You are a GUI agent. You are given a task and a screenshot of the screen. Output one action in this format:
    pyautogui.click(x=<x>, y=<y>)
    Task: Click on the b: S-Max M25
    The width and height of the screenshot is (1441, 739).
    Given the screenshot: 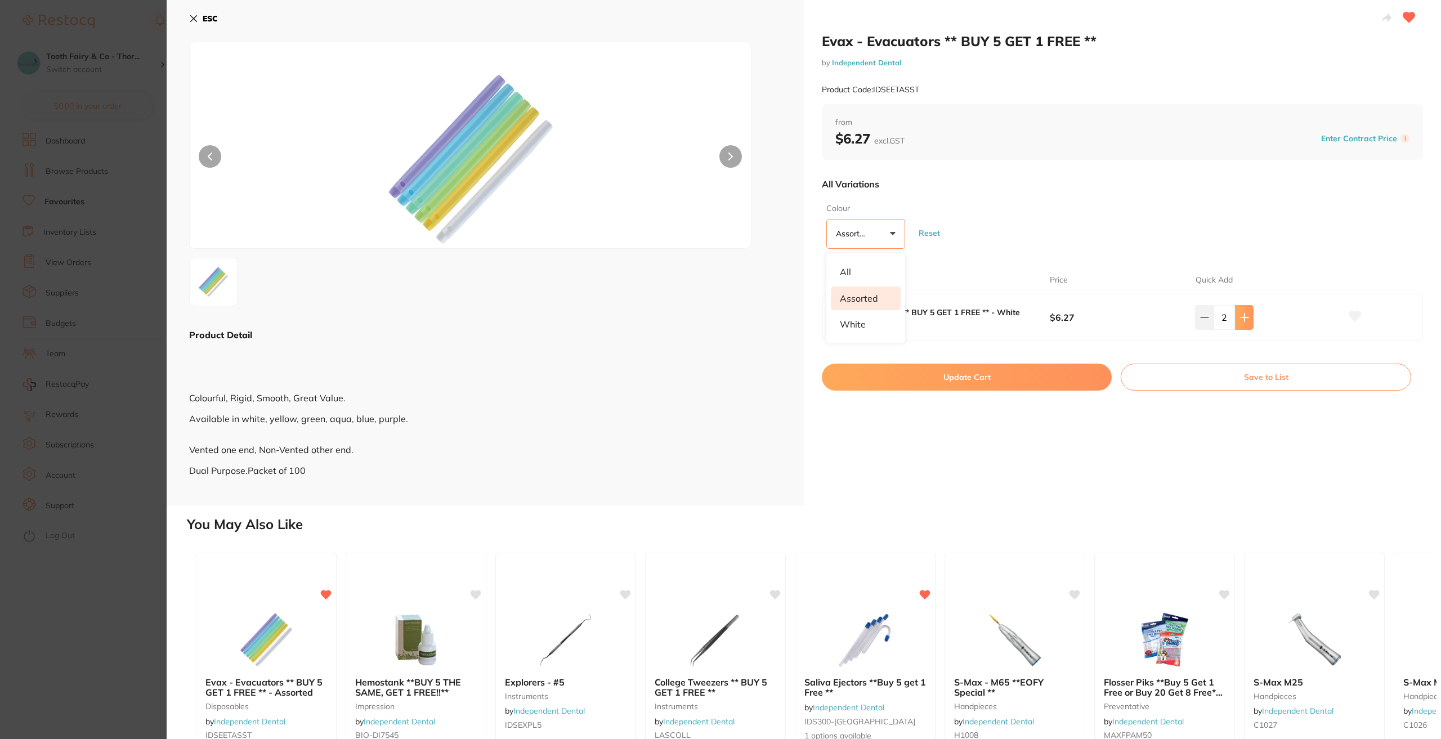 What is the action you would take?
    pyautogui.click(x=1314, y=682)
    